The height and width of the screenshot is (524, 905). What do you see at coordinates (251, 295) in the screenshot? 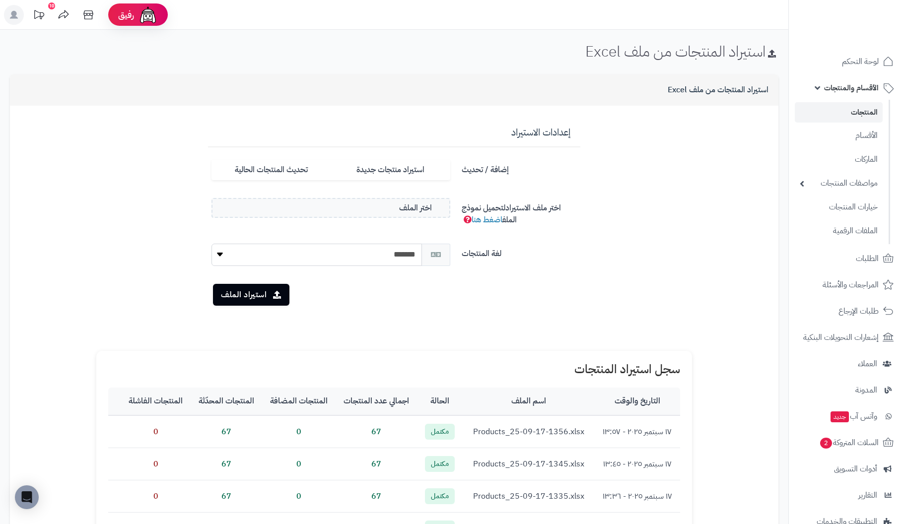
I see `button: استيراد الملف` at bounding box center [251, 295].